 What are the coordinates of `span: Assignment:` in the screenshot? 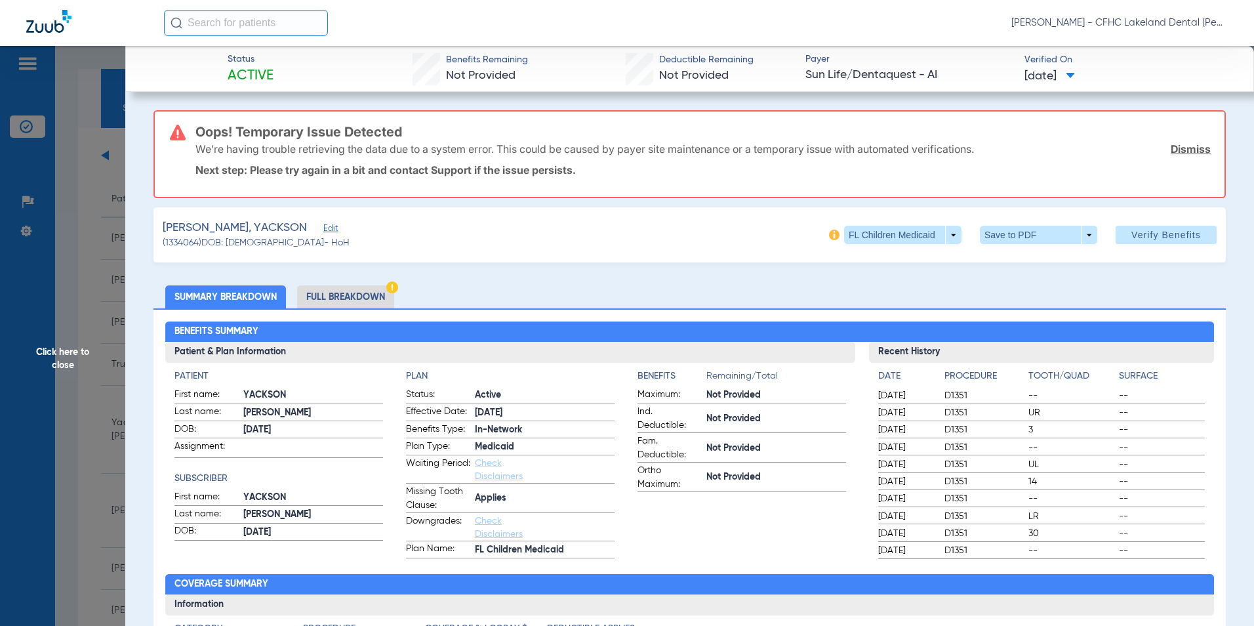 It's located at (207, 448).